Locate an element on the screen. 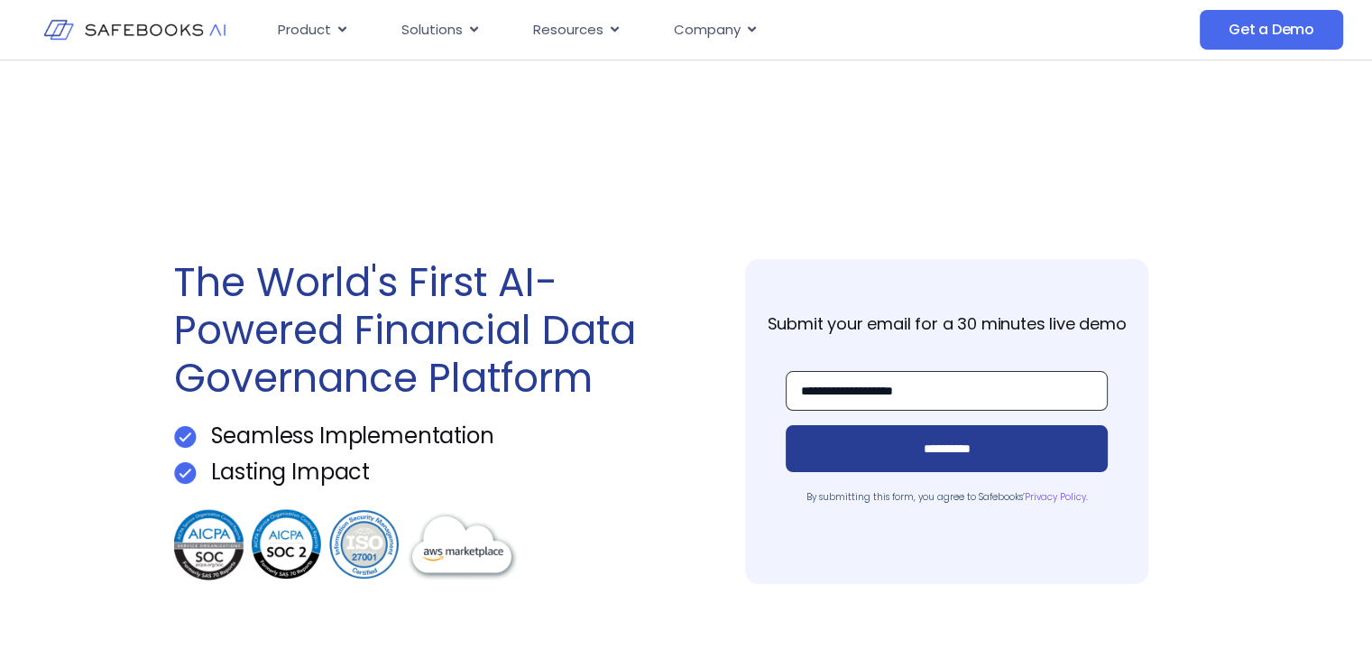  a: Privacy Policy is located at coordinates (1055, 496).